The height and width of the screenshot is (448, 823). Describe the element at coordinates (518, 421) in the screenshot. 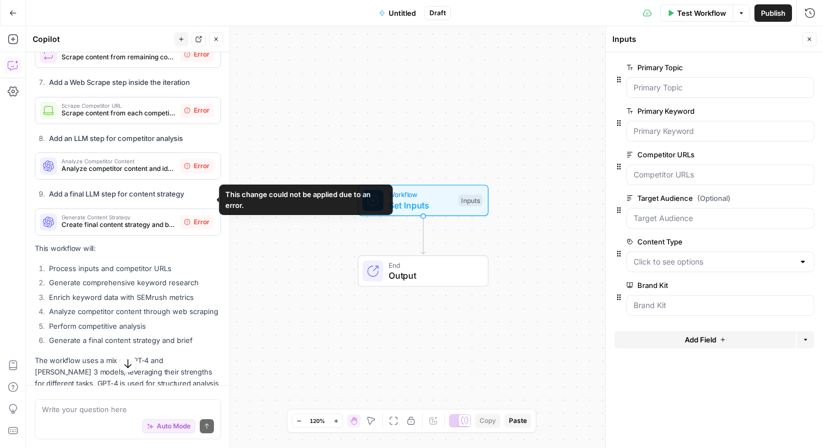

I see `button: Paste` at that location.